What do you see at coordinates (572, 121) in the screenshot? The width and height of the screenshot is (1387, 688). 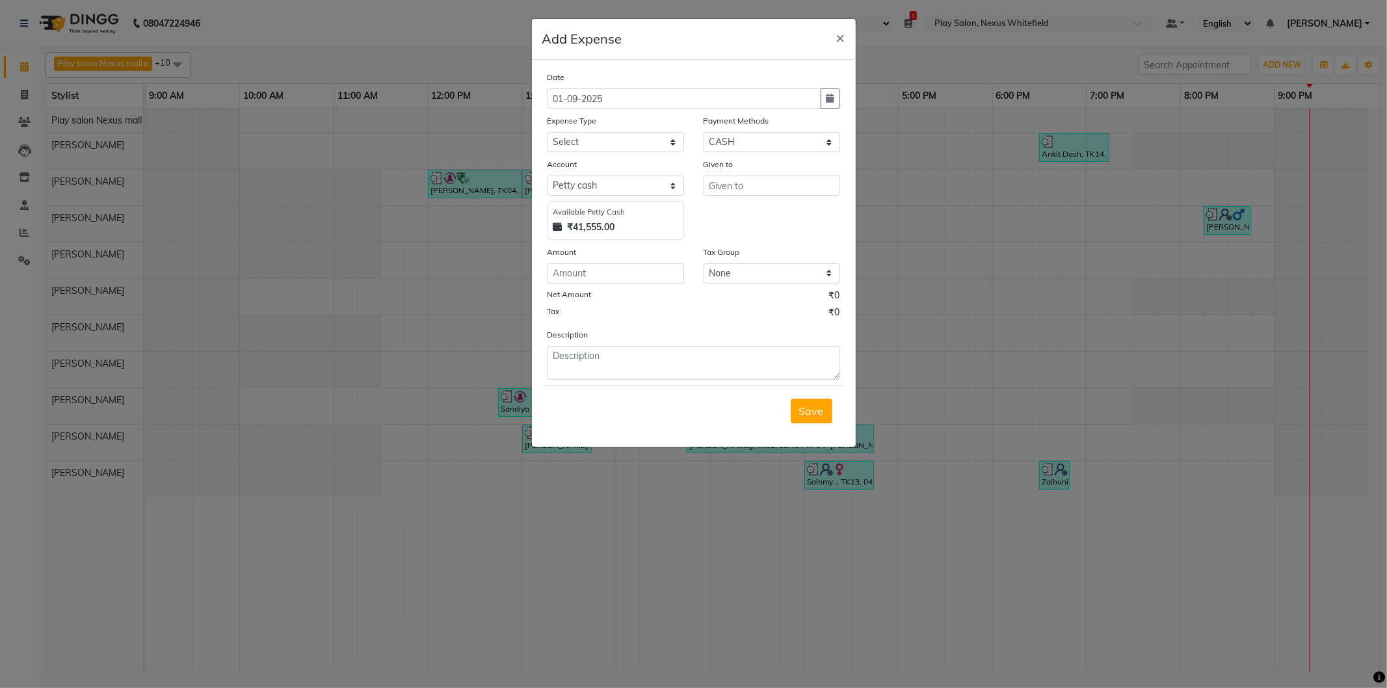 I see `label: Expense Type` at bounding box center [572, 121].